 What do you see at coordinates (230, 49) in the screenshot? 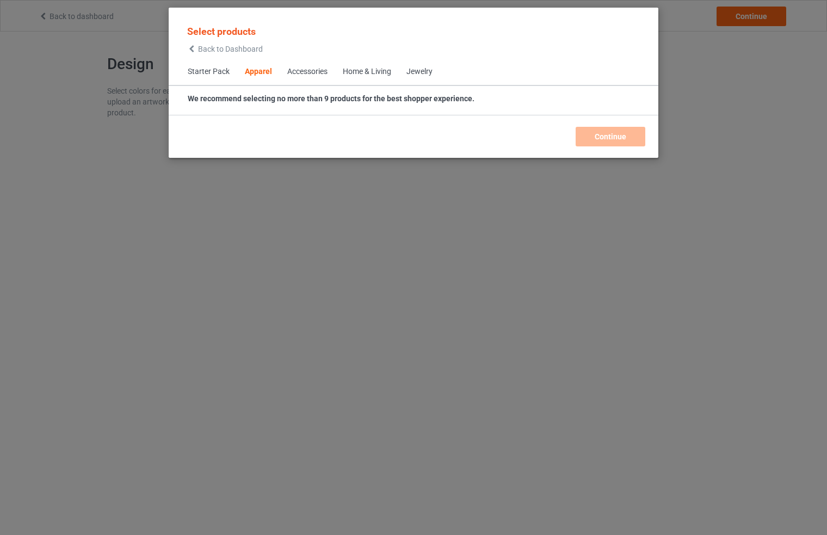
I see `span: Back to Dashboard` at bounding box center [230, 49].